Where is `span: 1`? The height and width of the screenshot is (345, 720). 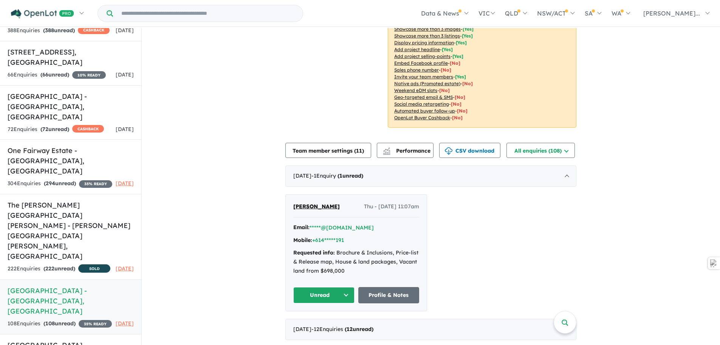
span: 1 is located at coordinates (341, 175).